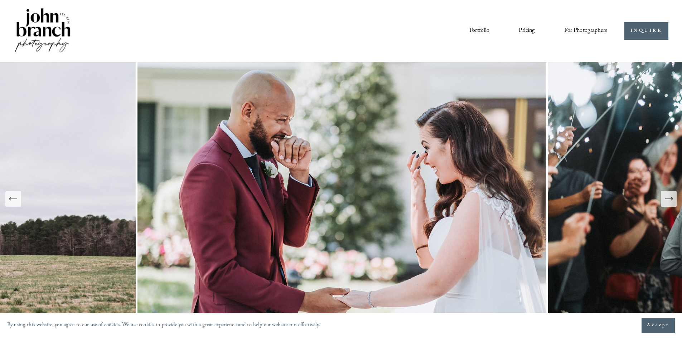  What do you see at coordinates (164, 326) in the screenshot?
I see `p: By using this website, you agree to our use of cookies. We use cookies to provide you with a grea...` at bounding box center [164, 326].